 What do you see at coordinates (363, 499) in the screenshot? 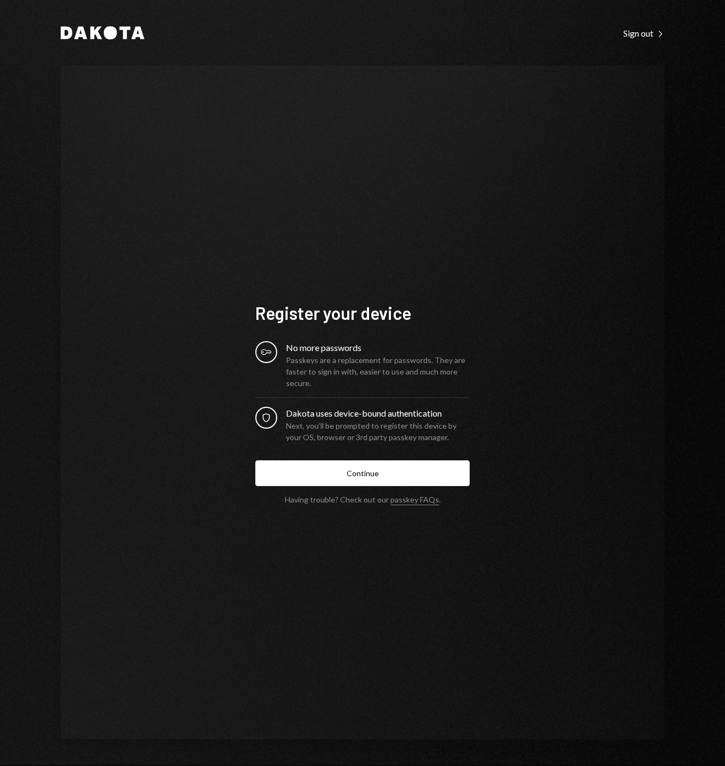
I see `div: Having trouble? Check out our .` at bounding box center [363, 499].